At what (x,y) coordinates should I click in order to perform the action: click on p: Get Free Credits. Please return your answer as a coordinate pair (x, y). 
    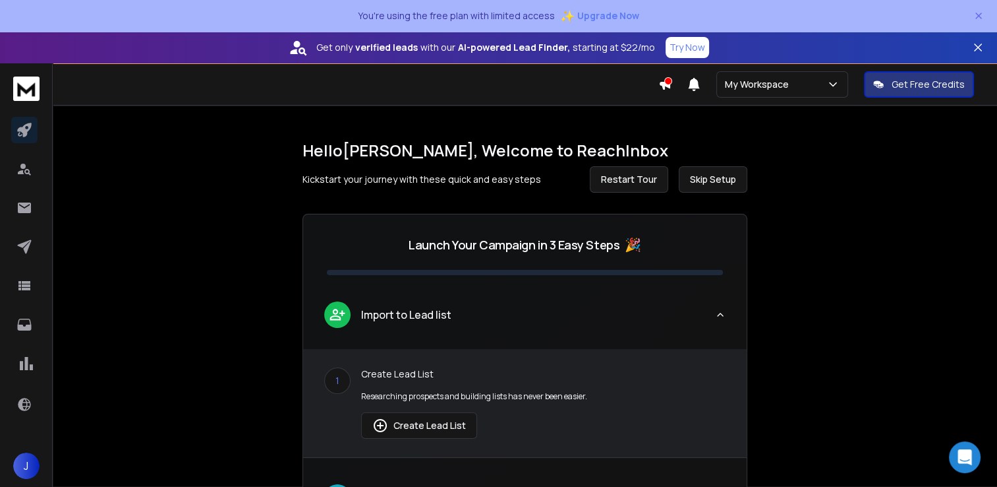
    Looking at the image, I should click on (928, 84).